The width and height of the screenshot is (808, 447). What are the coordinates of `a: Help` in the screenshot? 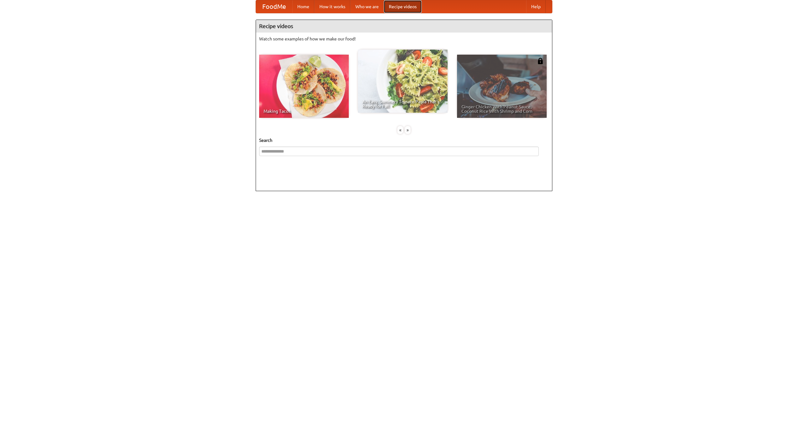 It's located at (536, 7).